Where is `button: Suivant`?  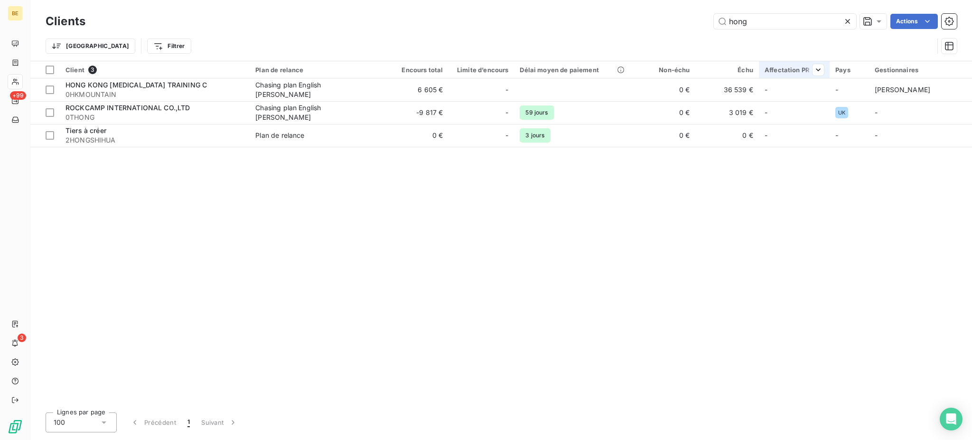 button: Suivant is located at coordinates (219, 422).